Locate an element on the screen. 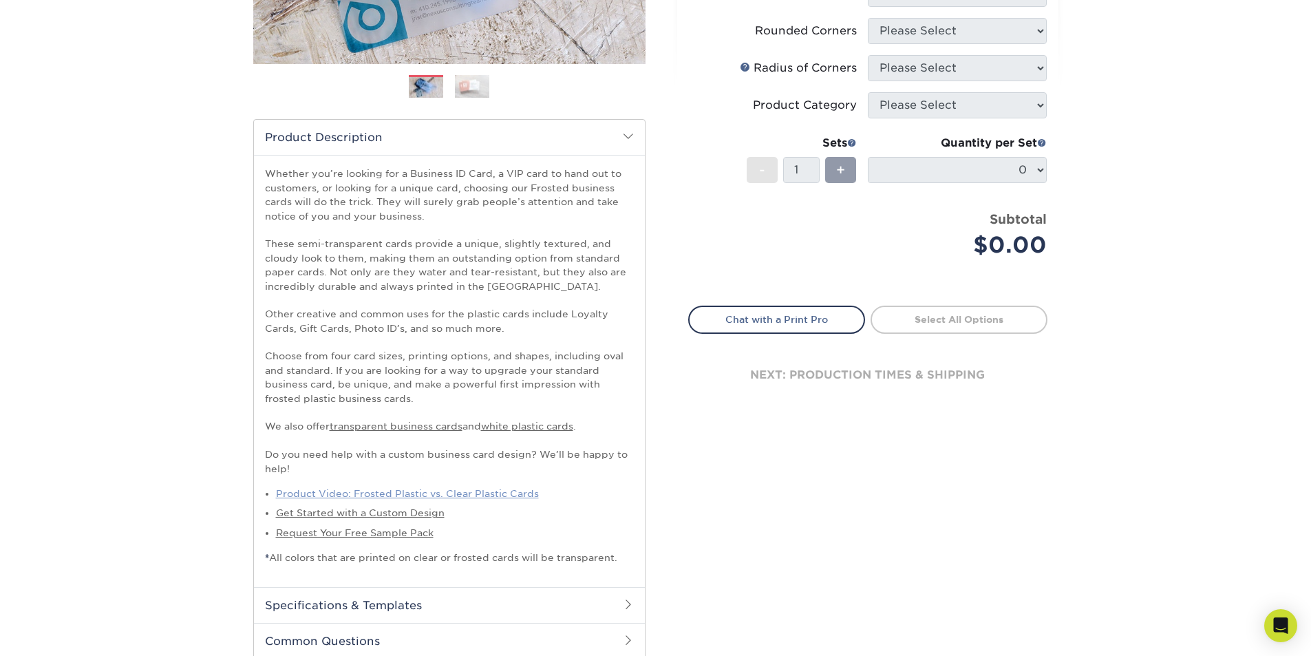 The image size is (1311, 656). h2: Specifications & Templates is located at coordinates (449, 605).